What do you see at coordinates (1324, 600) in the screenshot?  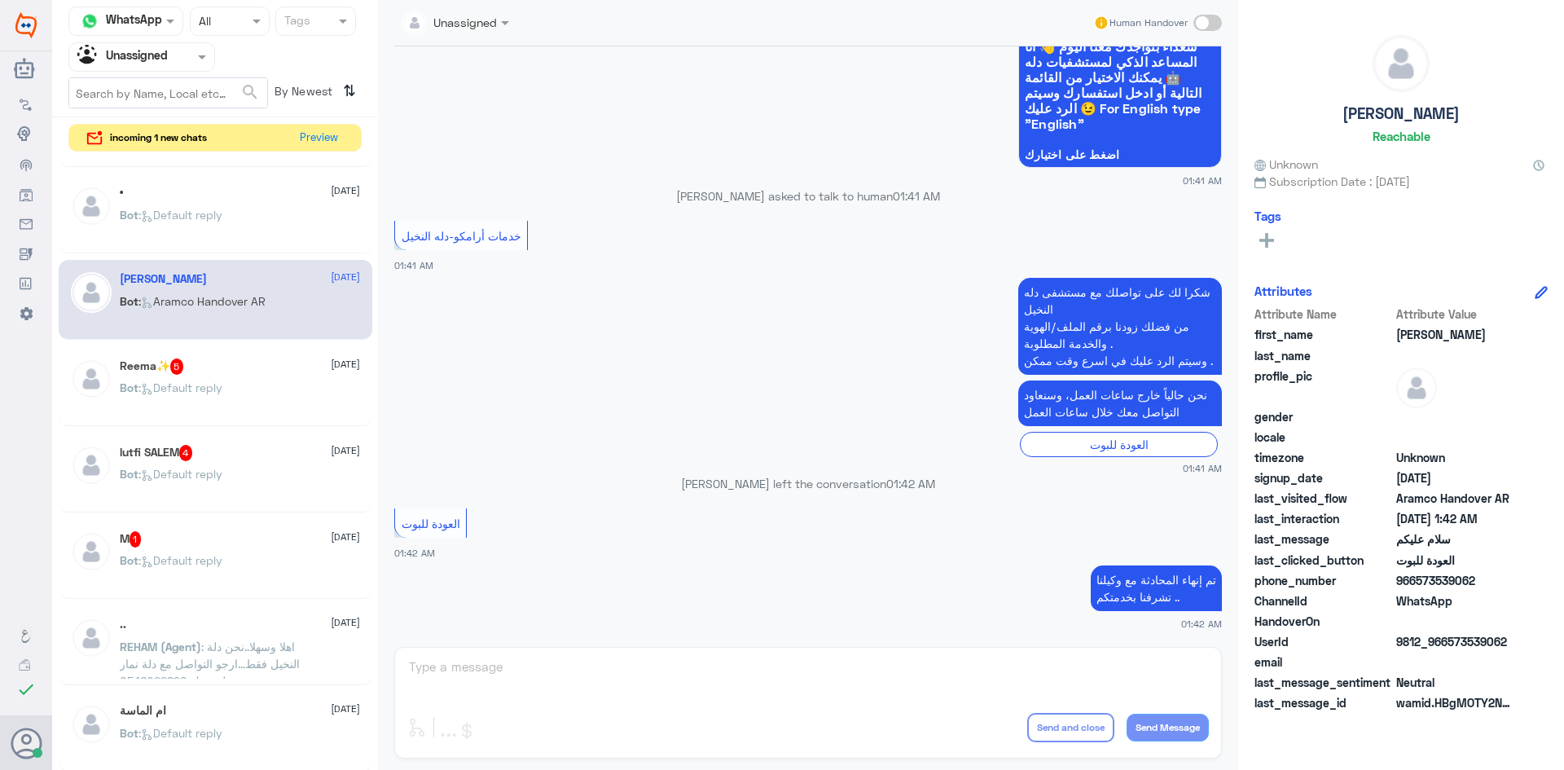 I see `span: ChannelId` at bounding box center [1324, 600].